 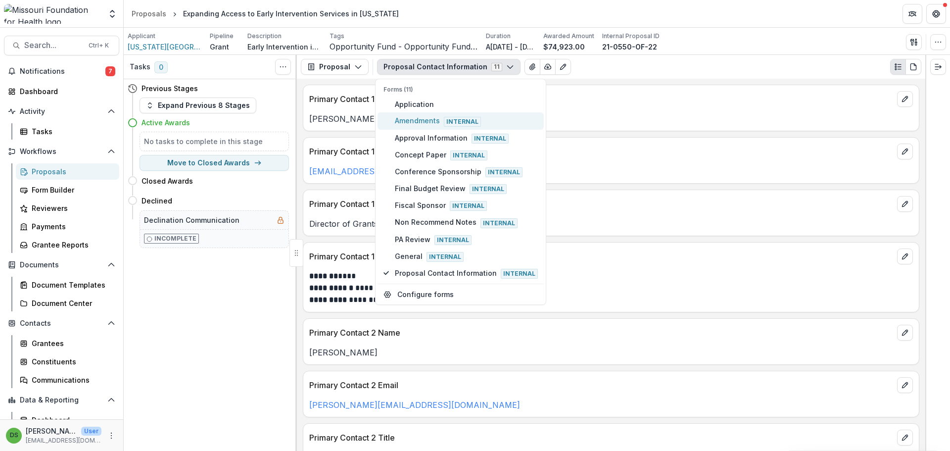 I want to click on h4: Previous Stages, so click(x=170, y=88).